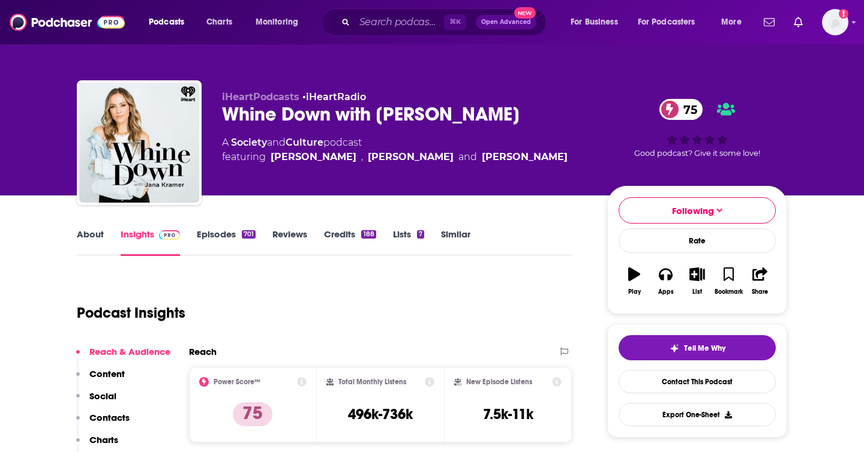  Describe the element at coordinates (506, 22) in the screenshot. I see `button: Open AdvancedNew` at that location.